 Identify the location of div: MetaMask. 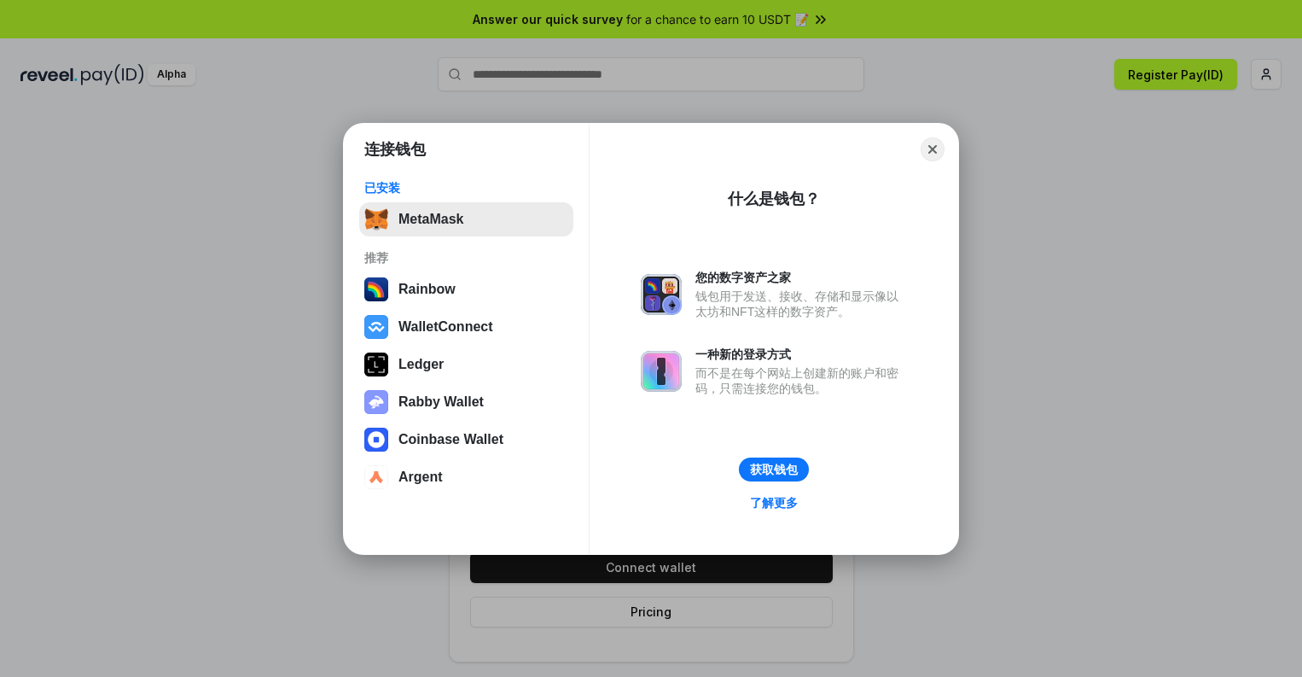
(431, 219).